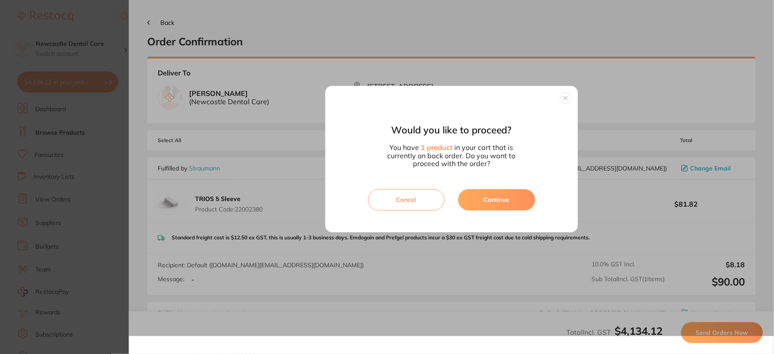 The height and width of the screenshot is (354, 774). Describe the element at coordinates (496, 199) in the screenshot. I see `button: Continue` at that location.